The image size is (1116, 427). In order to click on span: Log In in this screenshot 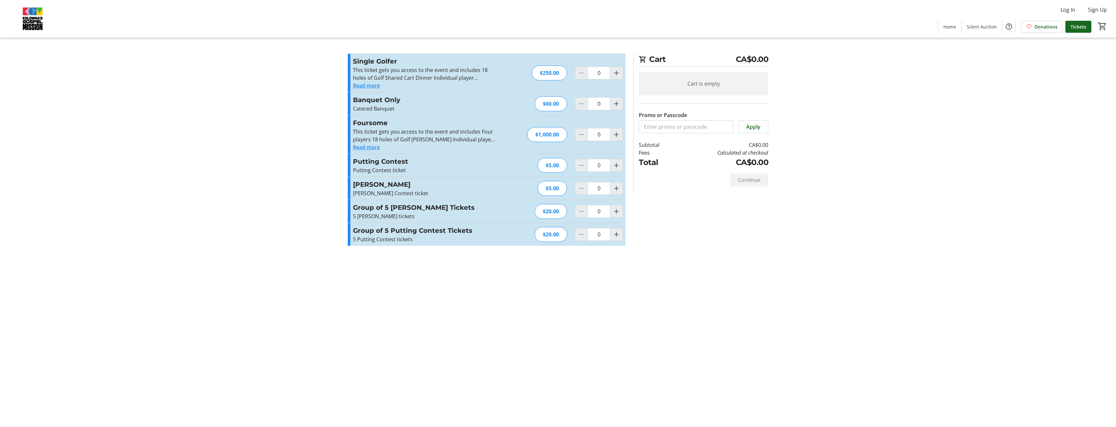, I will do `click(1068, 10)`.